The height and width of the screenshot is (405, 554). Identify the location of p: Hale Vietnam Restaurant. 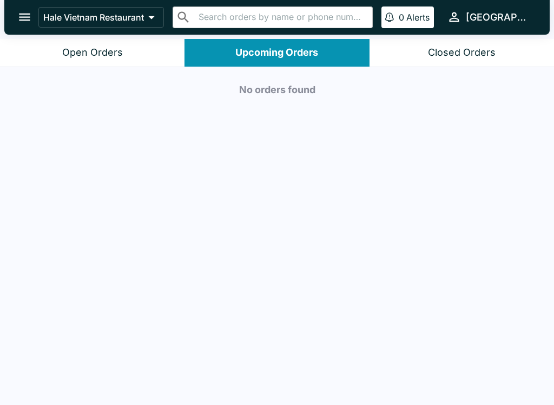
(94, 17).